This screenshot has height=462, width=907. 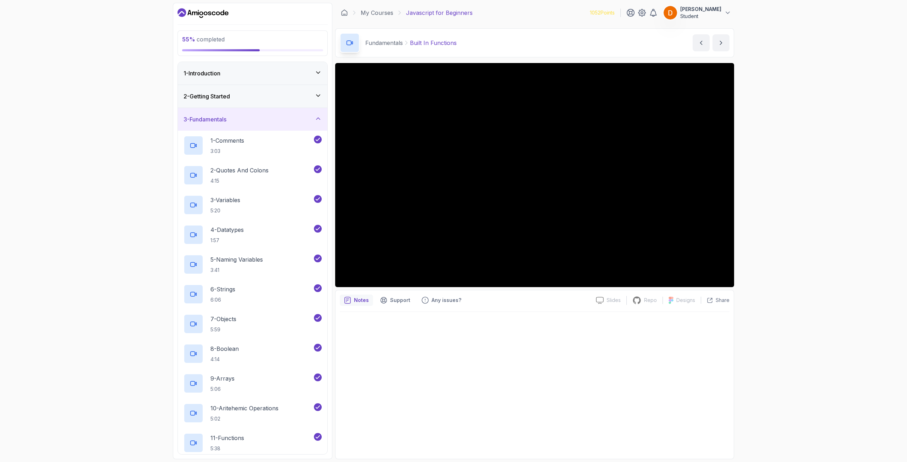 I want to click on button: 8-Boolean4:14, so click(x=253, y=354).